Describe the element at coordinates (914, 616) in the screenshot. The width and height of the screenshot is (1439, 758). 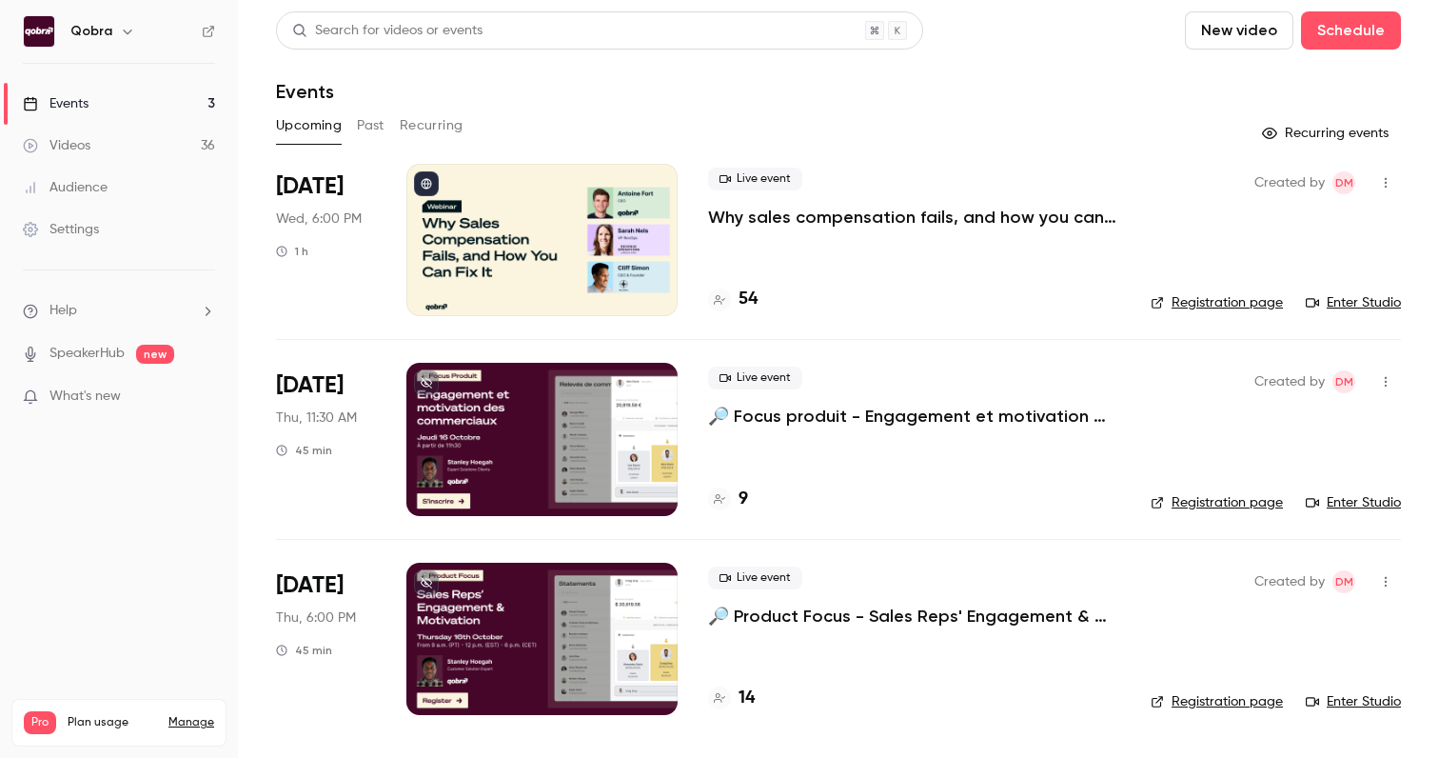
I see `a: 🔎 Product Focus - Sales Reps' Engagement & Motivation` at that location.